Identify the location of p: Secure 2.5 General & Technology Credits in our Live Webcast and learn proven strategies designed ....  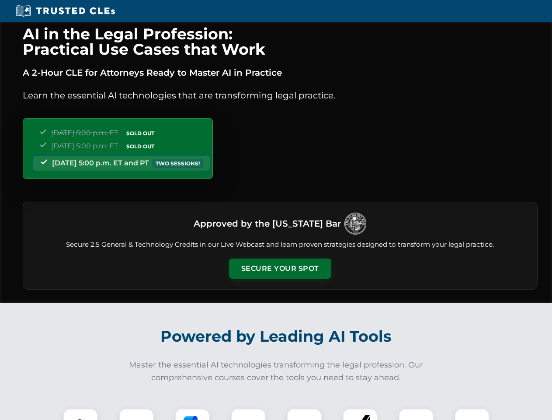
(280, 245).